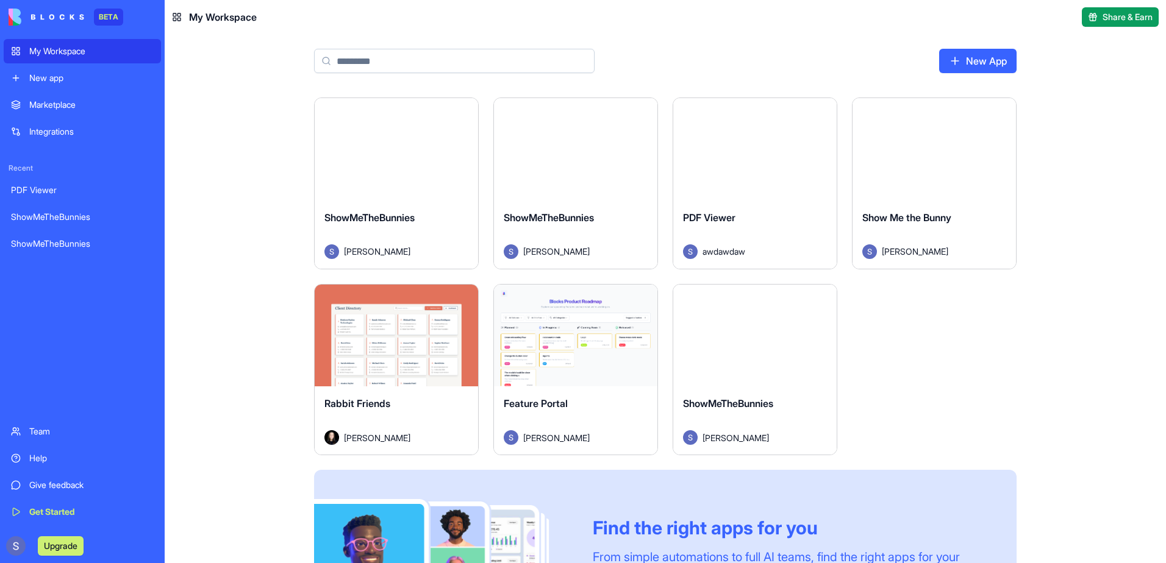  Describe the element at coordinates (789, 528) in the screenshot. I see `div: Find the right apps for you` at that location.